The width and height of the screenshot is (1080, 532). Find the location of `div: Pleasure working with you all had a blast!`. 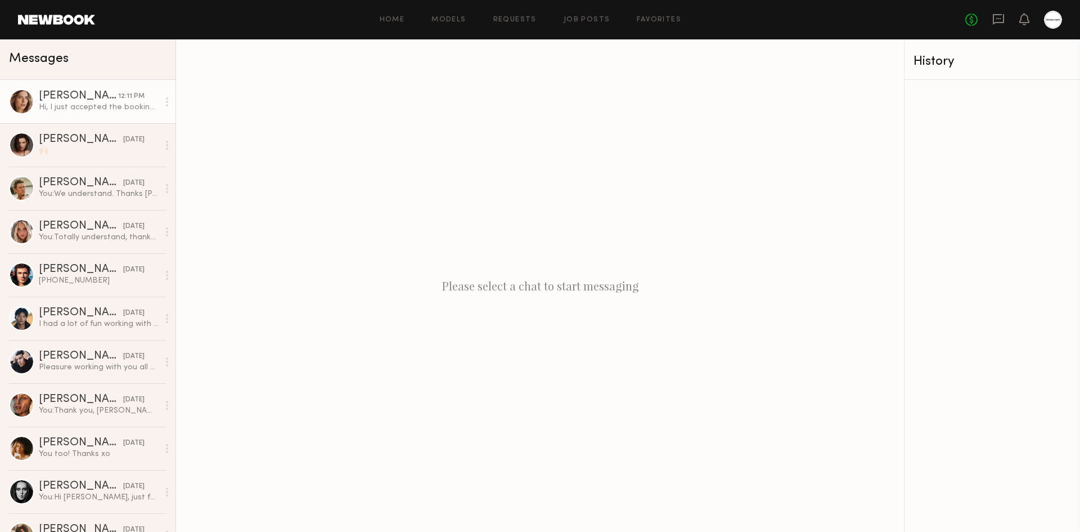

div: Pleasure working with you all had a blast! is located at coordinates (98, 367).